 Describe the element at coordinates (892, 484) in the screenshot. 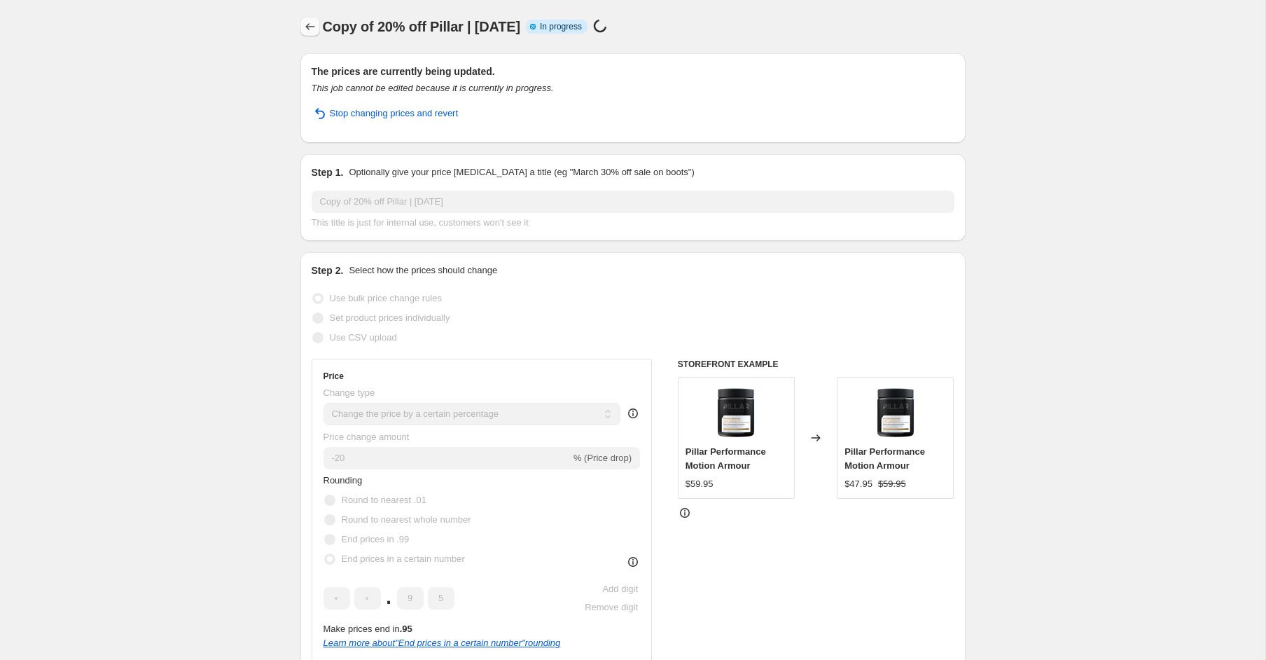

I see `strike: $59.95` at that location.